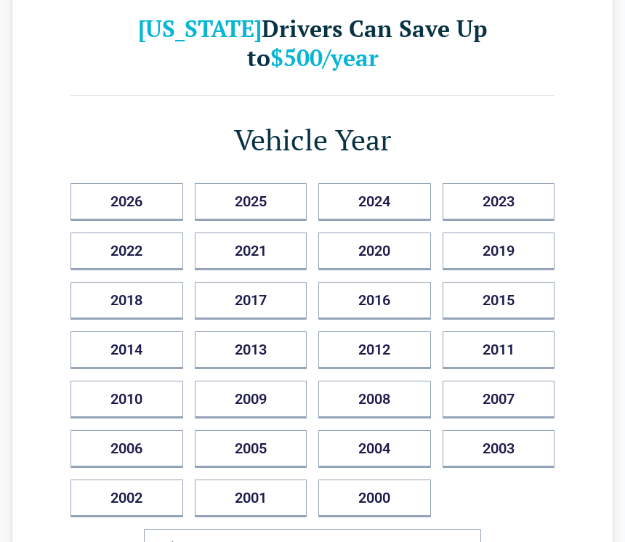  I want to click on button: 2023, so click(498, 203).